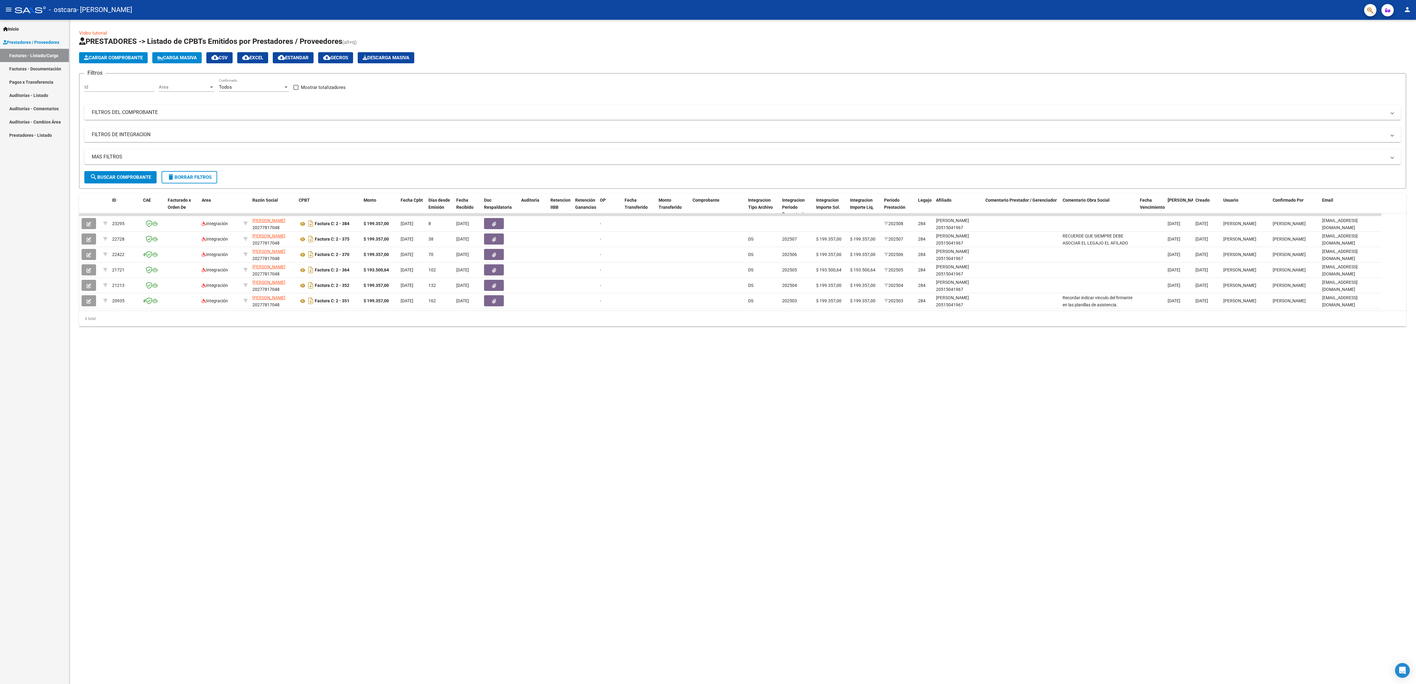 Image resolution: width=1416 pixels, height=684 pixels. I want to click on span: 202503, so click(790, 301).